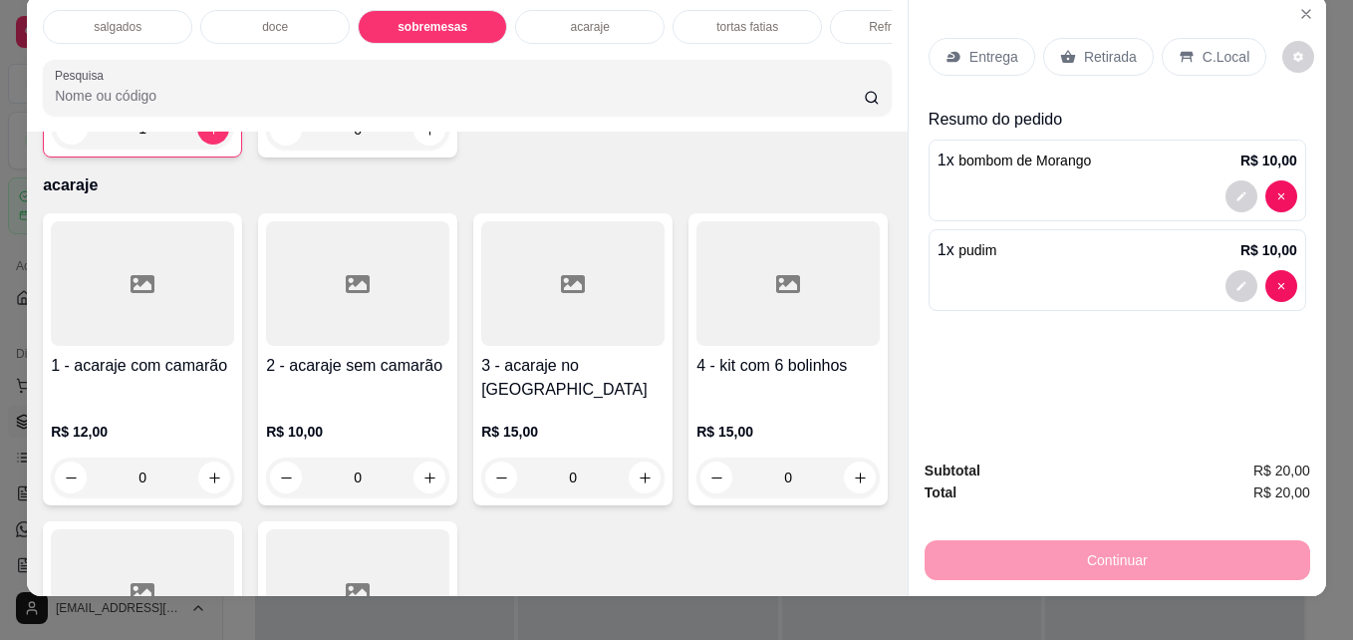  I want to click on span: pudim, so click(977, 250).